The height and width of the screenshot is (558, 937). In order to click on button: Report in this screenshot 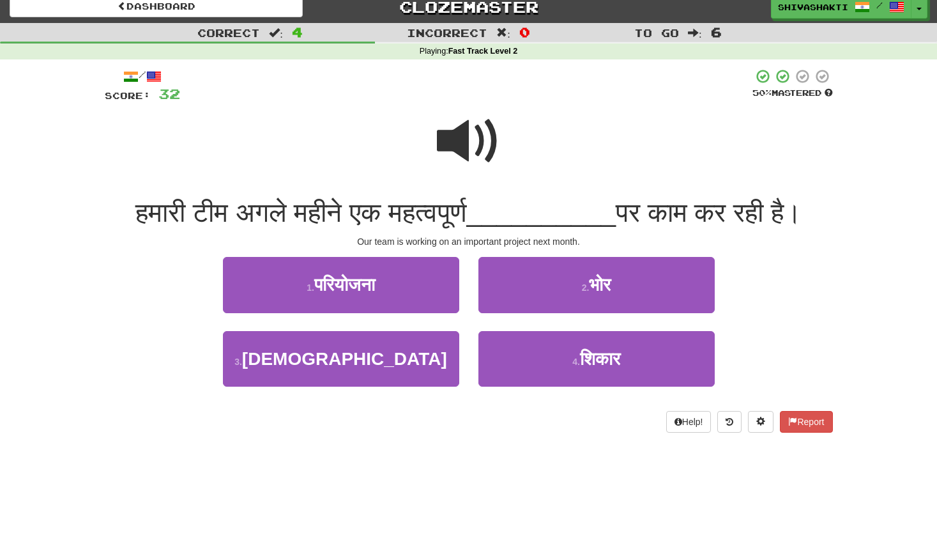, I will do `click(806, 422)`.